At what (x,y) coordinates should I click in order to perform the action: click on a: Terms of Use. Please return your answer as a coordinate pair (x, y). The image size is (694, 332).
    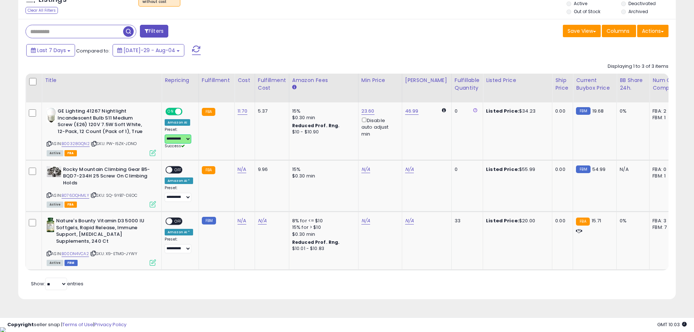
    Looking at the image, I should click on (78, 324).